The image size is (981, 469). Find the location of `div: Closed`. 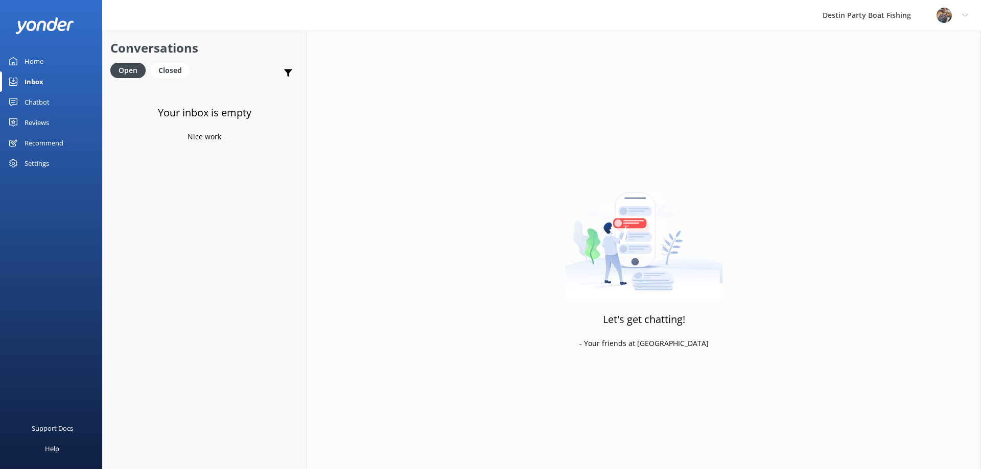

div: Closed is located at coordinates (170, 70).